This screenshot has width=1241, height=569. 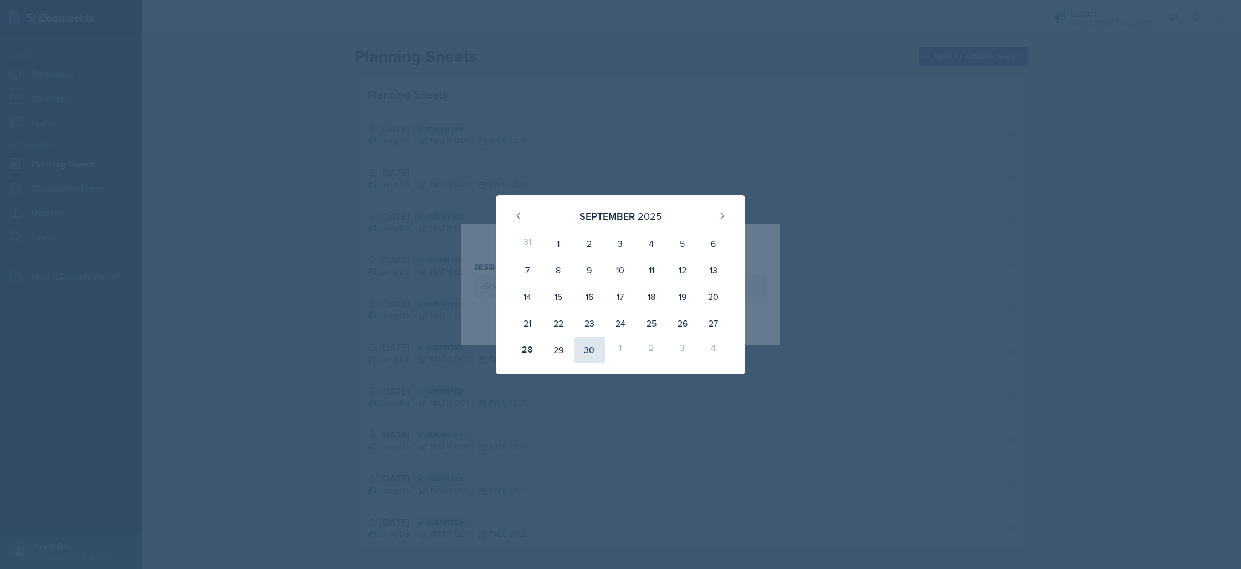 I want to click on div: 26, so click(x=682, y=323).